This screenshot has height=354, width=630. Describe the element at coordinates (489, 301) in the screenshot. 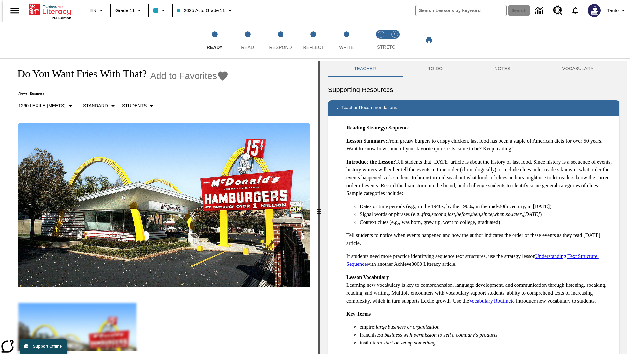

I see `u: Vocabulary Routine` at that location.